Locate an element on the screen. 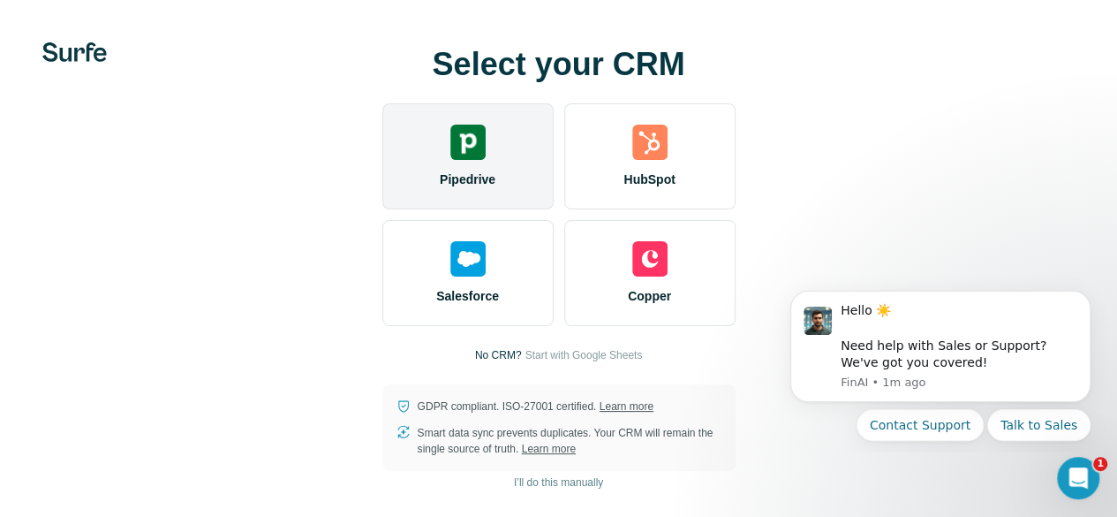 This screenshot has width=1117, height=517. div: message notification from FinAI, 1m ago. Hello ☀️ ​ Need help with Sales or Support? We've got yo... is located at coordinates (177, 70).